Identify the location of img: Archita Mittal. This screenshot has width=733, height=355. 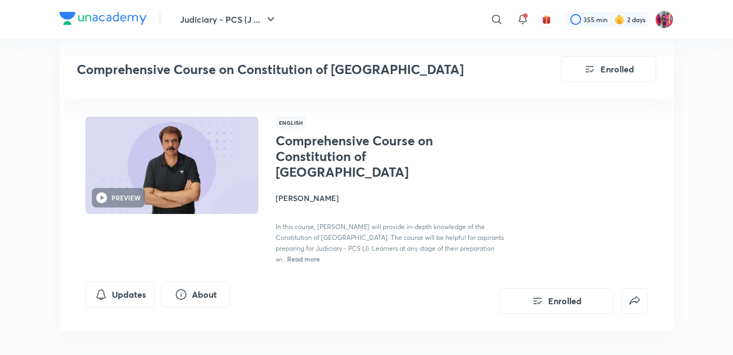
(664, 19).